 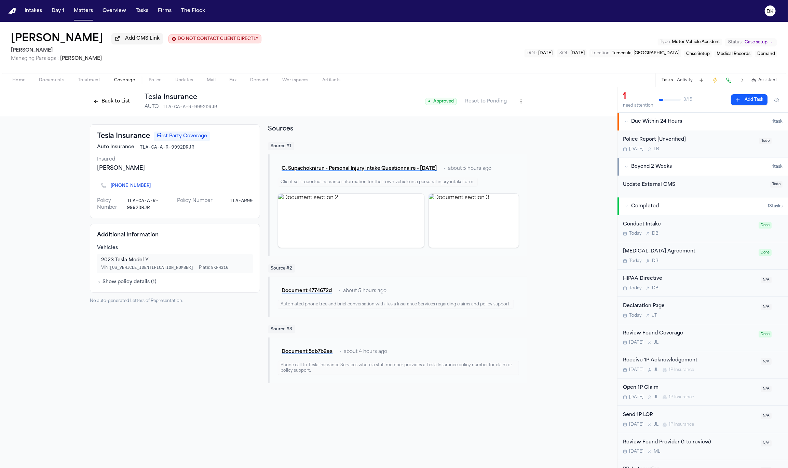 I want to click on button: Assistant, so click(x=764, y=80).